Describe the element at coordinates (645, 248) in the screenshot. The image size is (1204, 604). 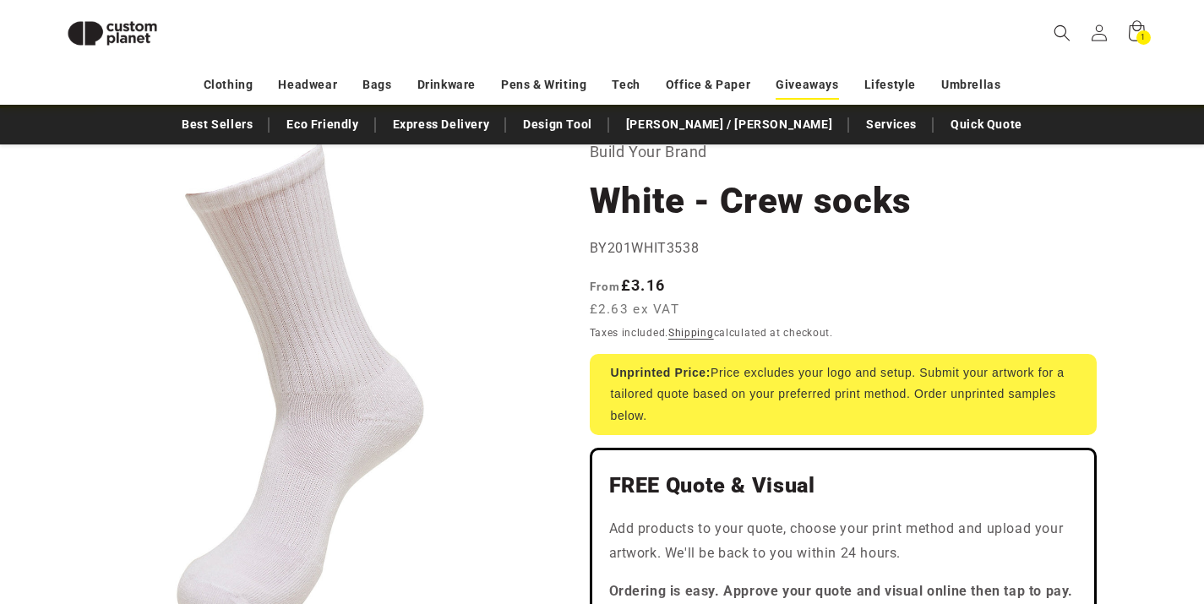
I see `span: BY201WHIT3538` at that location.